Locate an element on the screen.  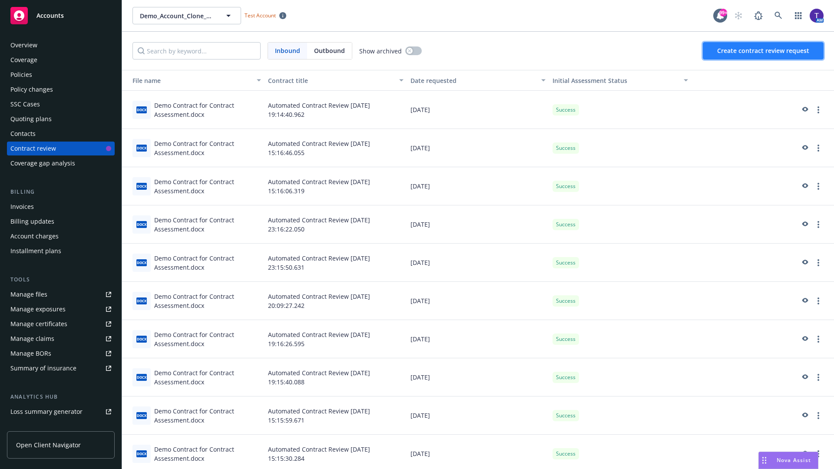
a: Invoices is located at coordinates (61, 207).